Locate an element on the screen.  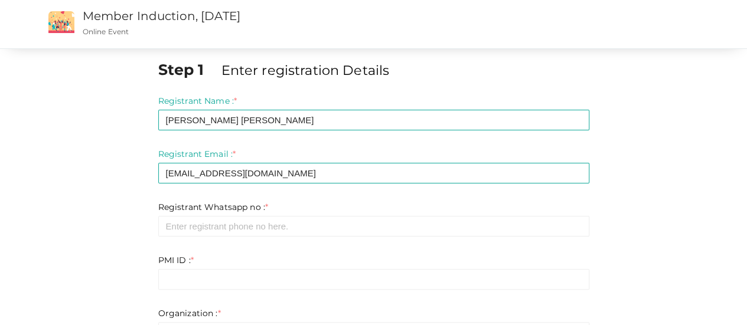
input: Enter registrant phone no here. is located at coordinates (374, 226).